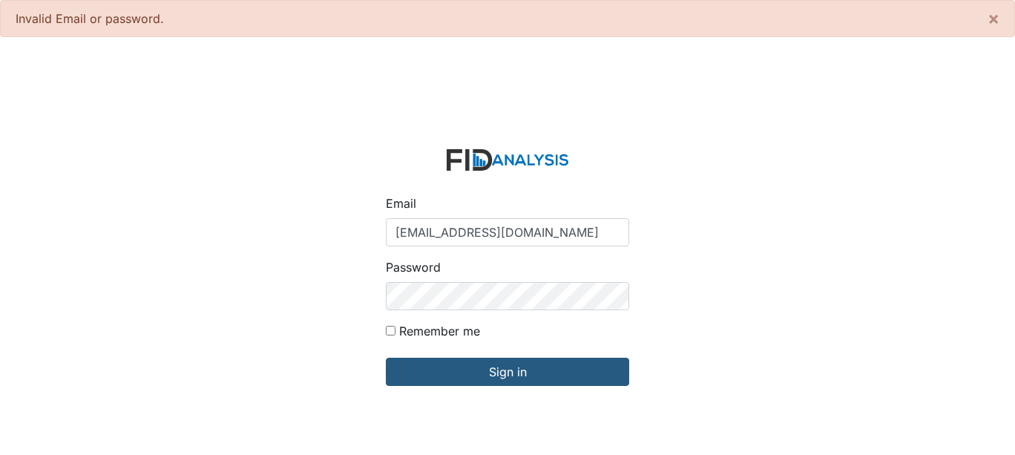 This screenshot has width=1015, height=455. What do you see at coordinates (439, 331) in the screenshot?
I see `label: Remember me` at bounding box center [439, 331].